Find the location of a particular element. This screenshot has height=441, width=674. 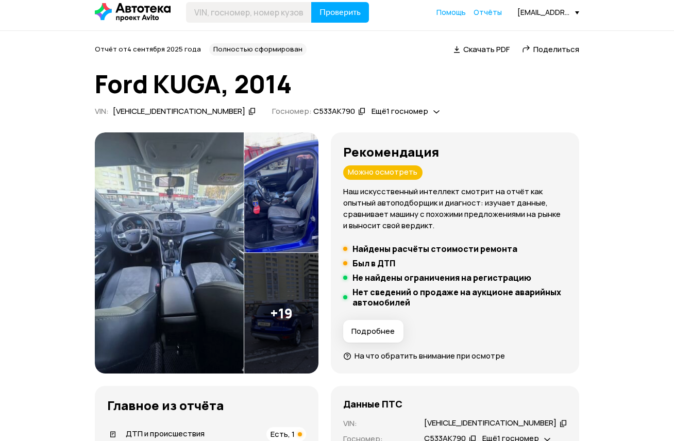

h5: Был в ДТП is located at coordinates (373, 263).